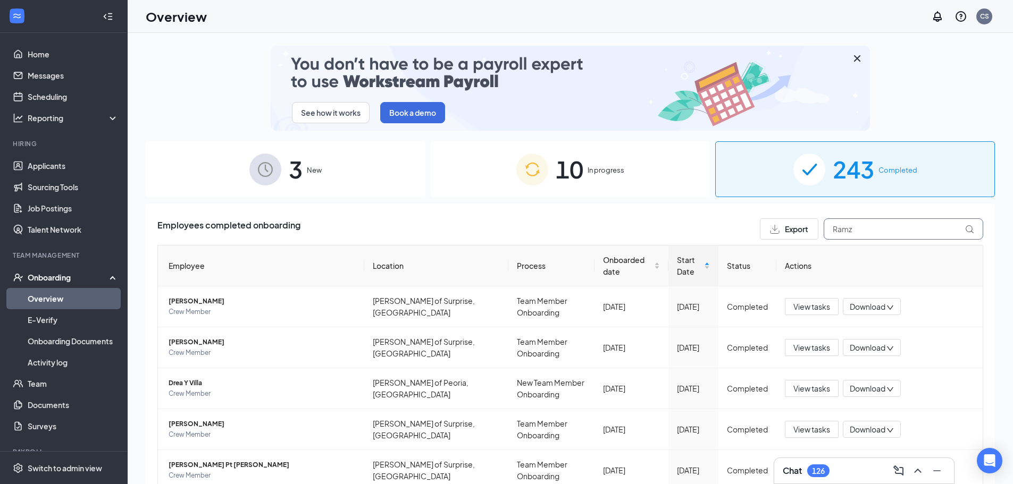 This screenshot has width=1013, height=484. I want to click on div: CS, so click(984, 16).